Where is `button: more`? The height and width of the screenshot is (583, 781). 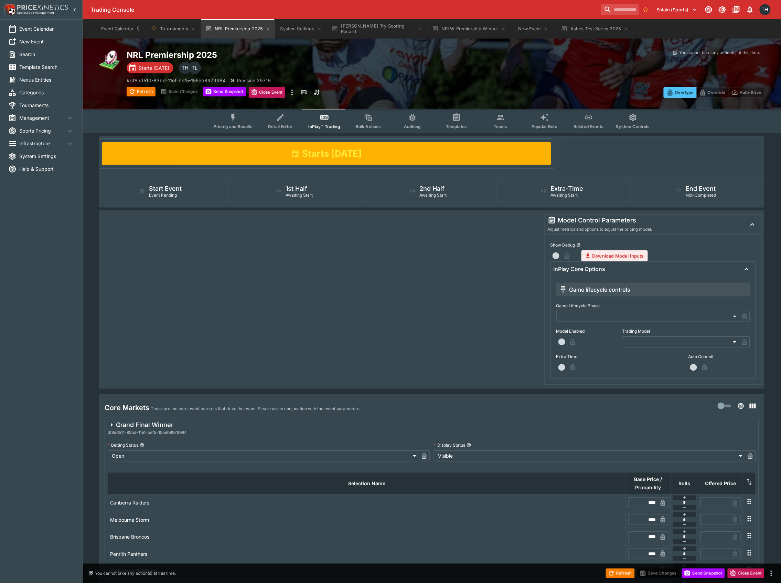
button: more is located at coordinates (292, 92).